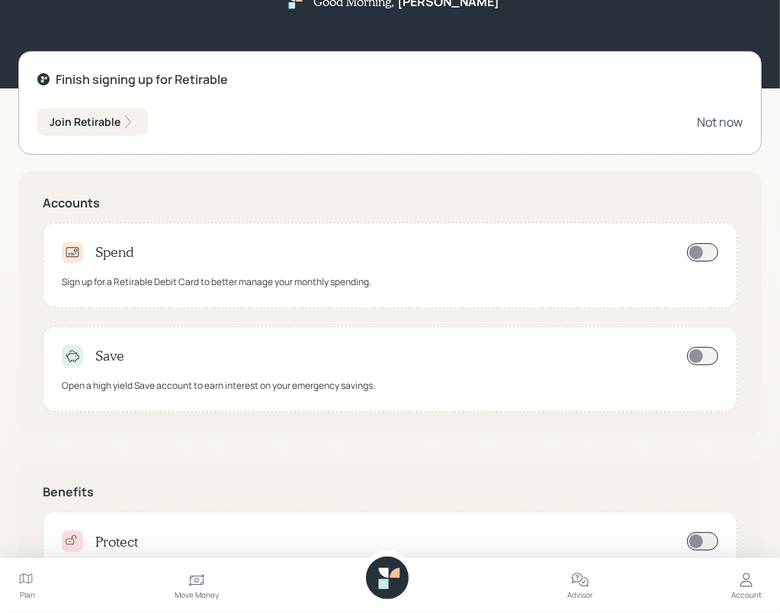 The height and width of the screenshot is (613, 780). I want to click on div: Join Retirable, so click(92, 122).